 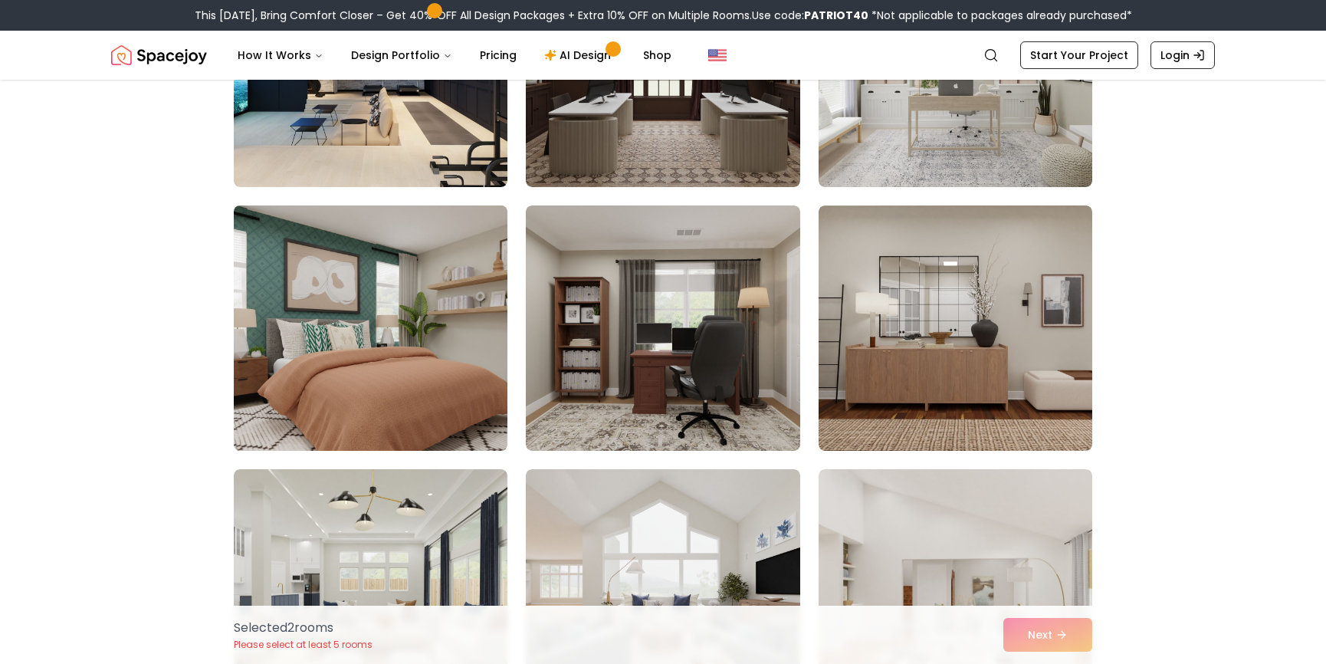 What do you see at coordinates (370, 328) in the screenshot?
I see `img: Room room-28` at bounding box center [370, 328].